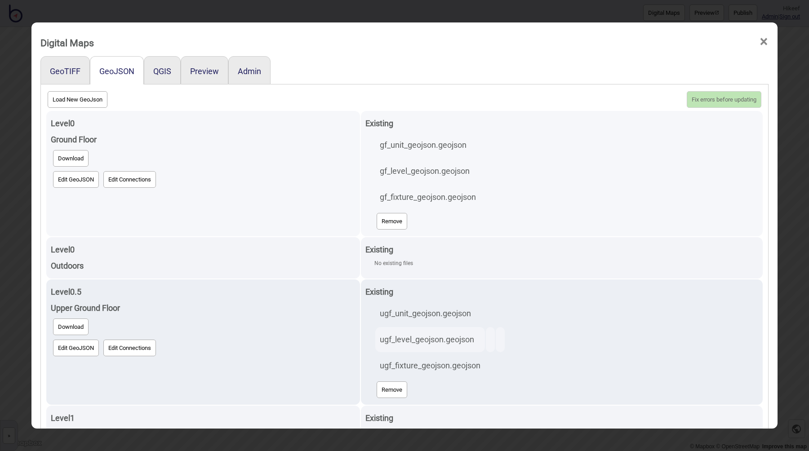  I want to click on button: Admin, so click(249, 71).